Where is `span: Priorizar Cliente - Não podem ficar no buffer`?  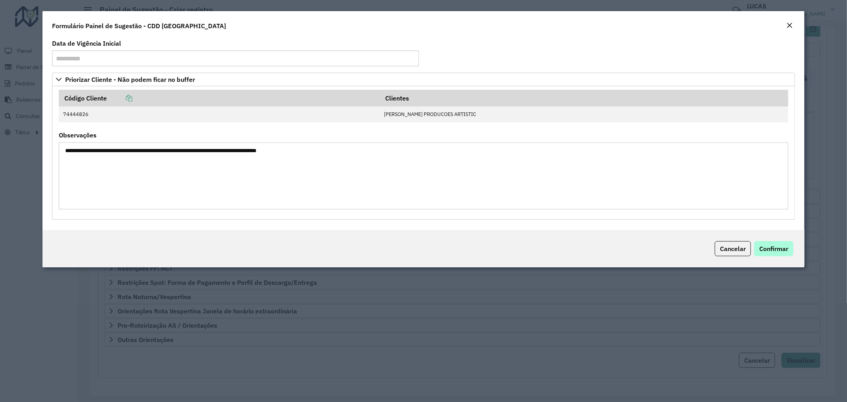 span: Priorizar Cliente - Não podem ficar no buffer is located at coordinates (130, 79).